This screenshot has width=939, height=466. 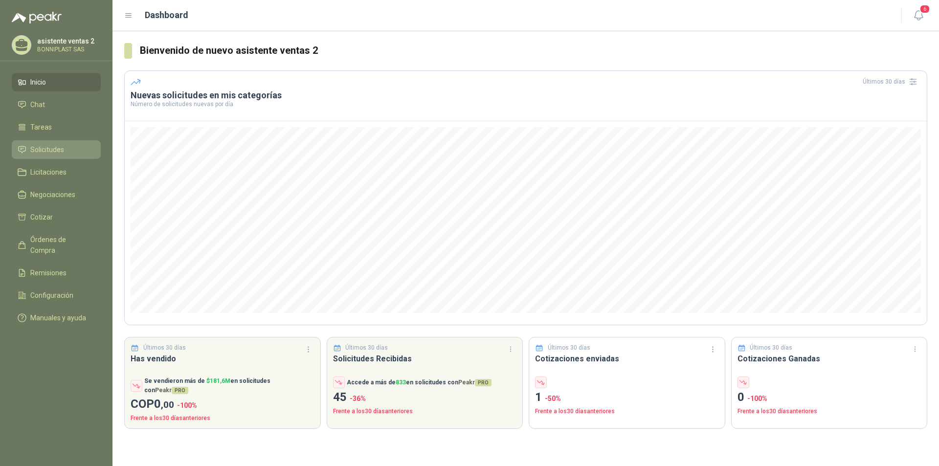 What do you see at coordinates (167, 405) in the screenshot?
I see `span: ,00` at bounding box center [167, 405].